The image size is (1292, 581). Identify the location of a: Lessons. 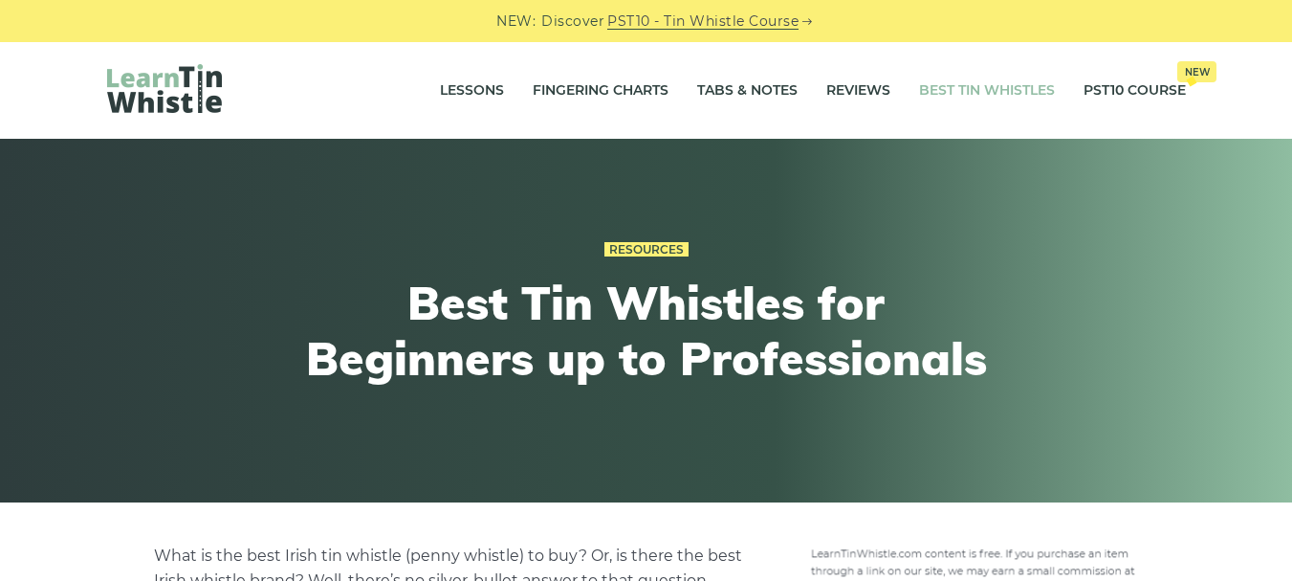
(471, 91).